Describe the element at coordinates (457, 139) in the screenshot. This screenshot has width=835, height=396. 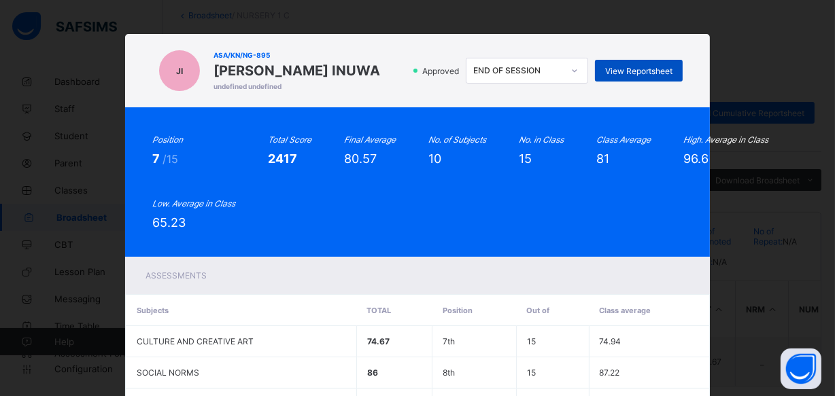
I see `i: No. of Subjects` at that location.